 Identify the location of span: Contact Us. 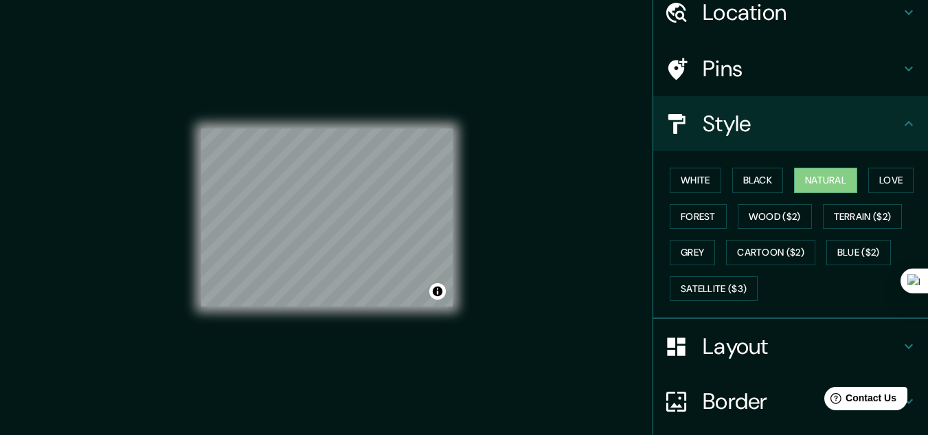
(65, 16).